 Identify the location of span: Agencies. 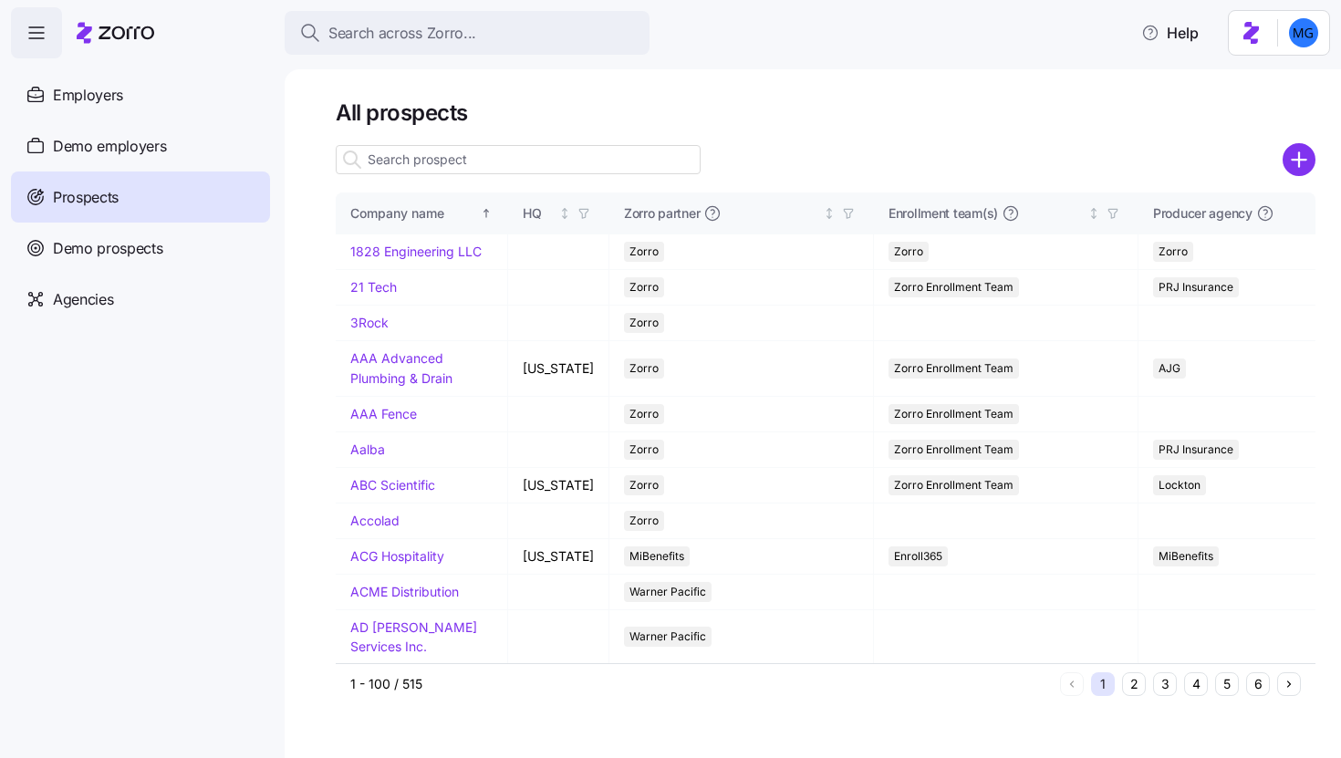
(83, 299).